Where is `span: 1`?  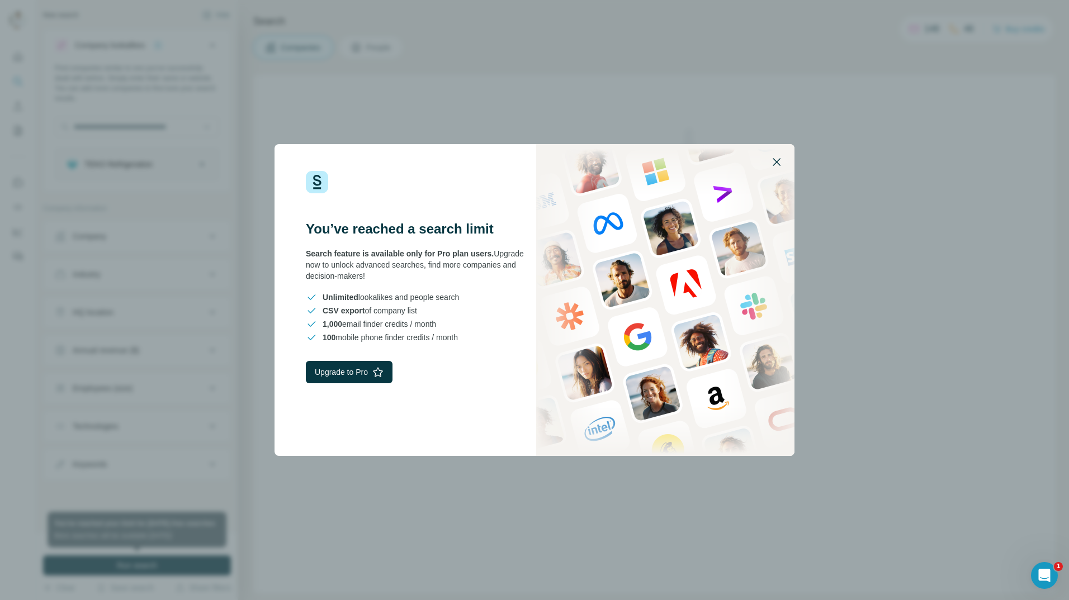
span: 1 is located at coordinates (1058, 567).